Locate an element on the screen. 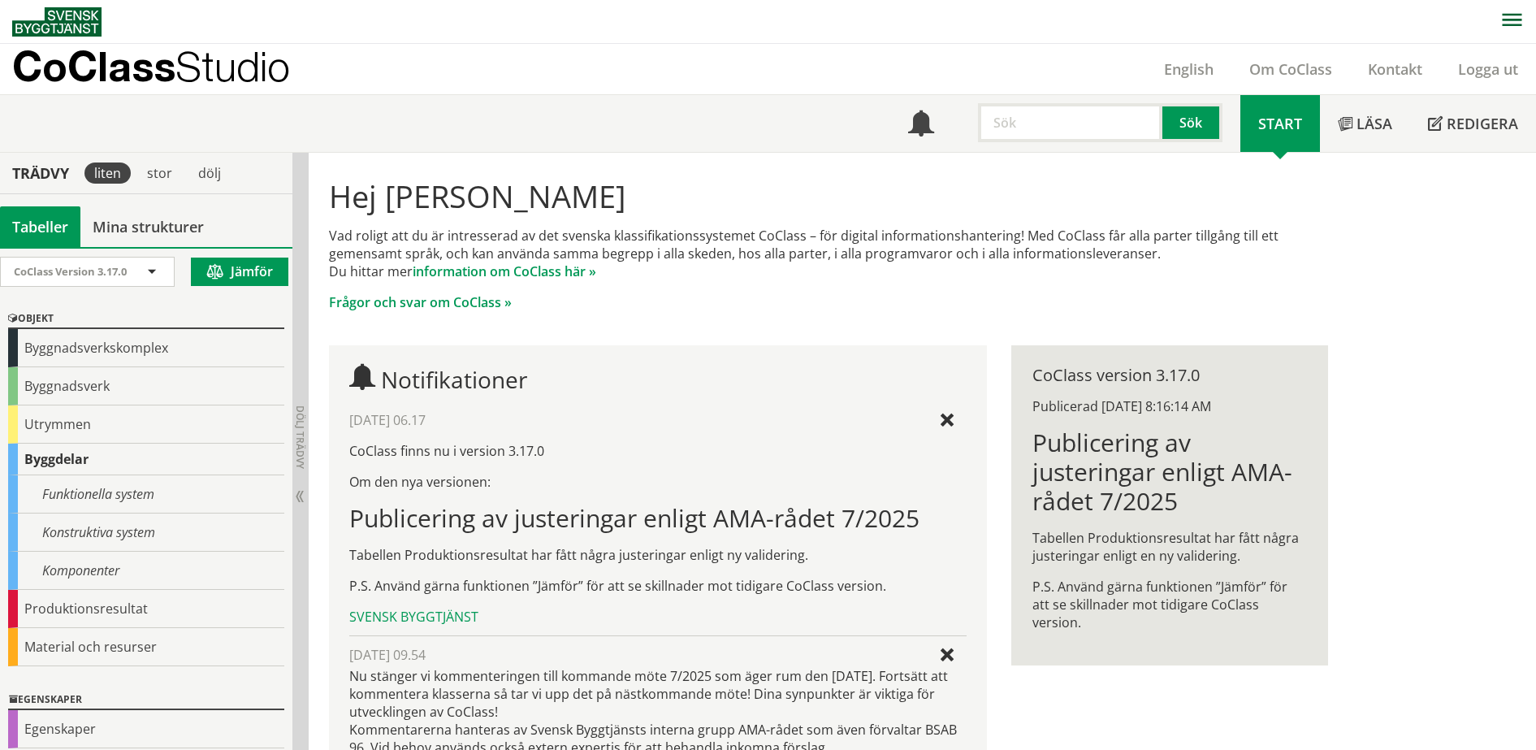  a: Start is located at coordinates (1280, 123).